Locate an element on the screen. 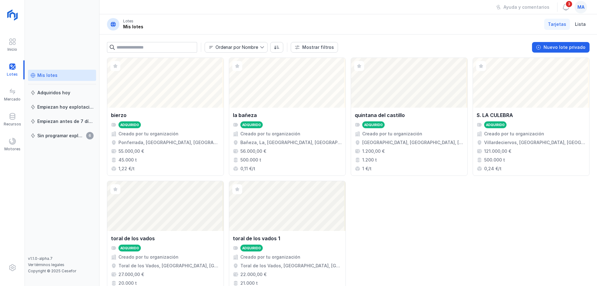  a: Sin programar explotación6 is located at coordinates (62, 136).